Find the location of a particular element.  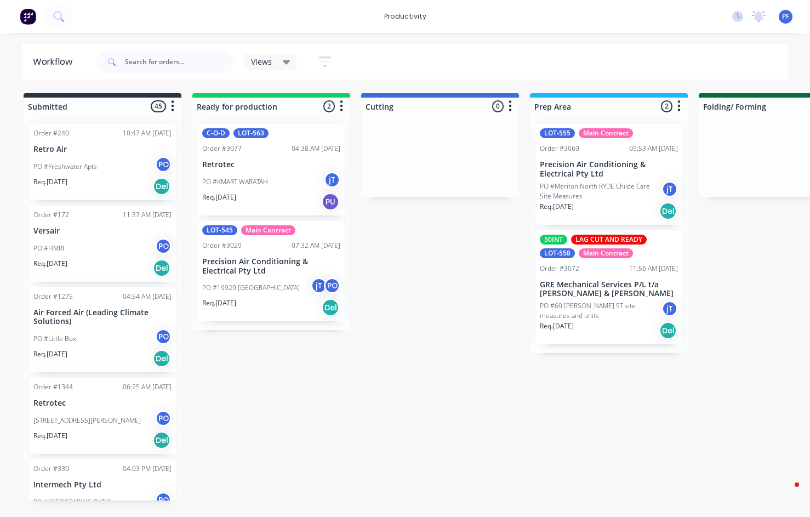

div: Order #1344 is located at coordinates (53, 387).